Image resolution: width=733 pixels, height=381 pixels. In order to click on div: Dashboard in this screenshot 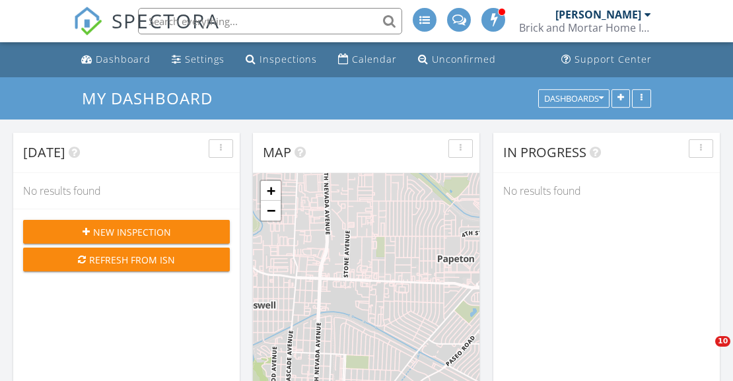, I will do `click(123, 59)`.